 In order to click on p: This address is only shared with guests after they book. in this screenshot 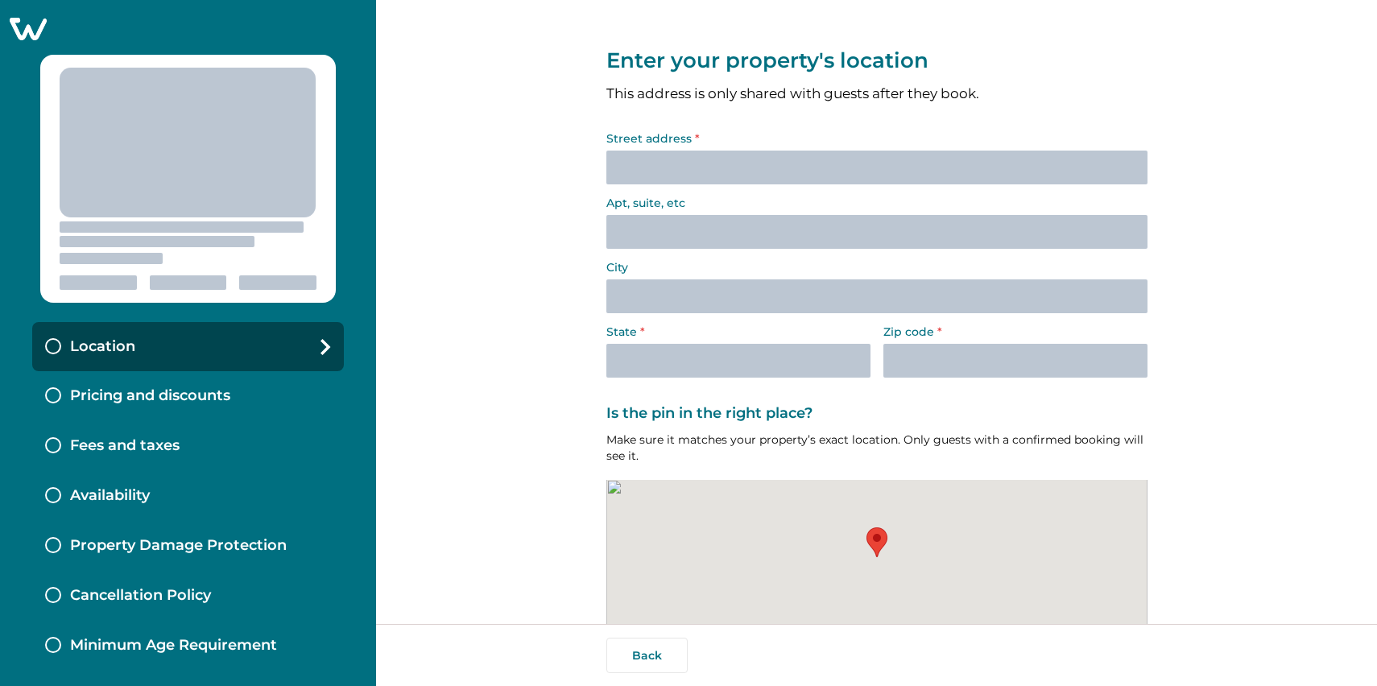, I will do `click(877, 93)`.